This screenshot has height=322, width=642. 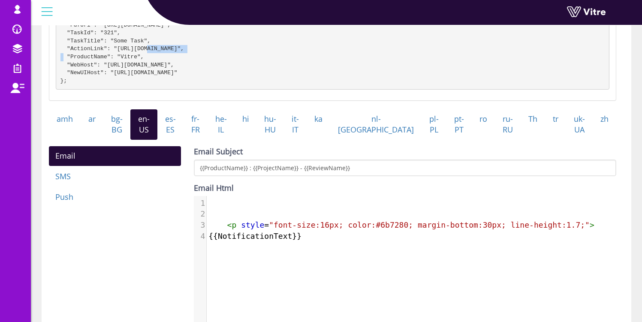 I want to click on a: uk-UA, so click(x=579, y=124).